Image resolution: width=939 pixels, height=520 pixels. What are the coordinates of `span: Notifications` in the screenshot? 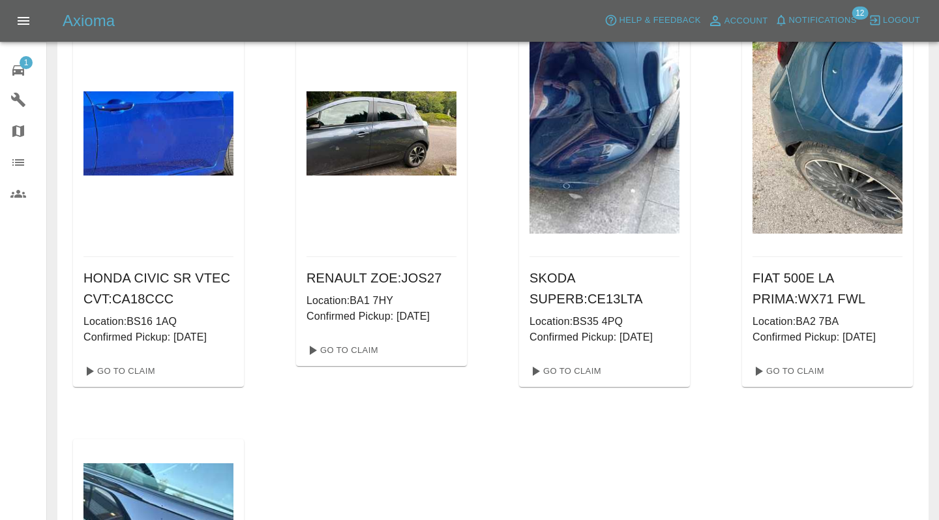 It's located at (823, 20).